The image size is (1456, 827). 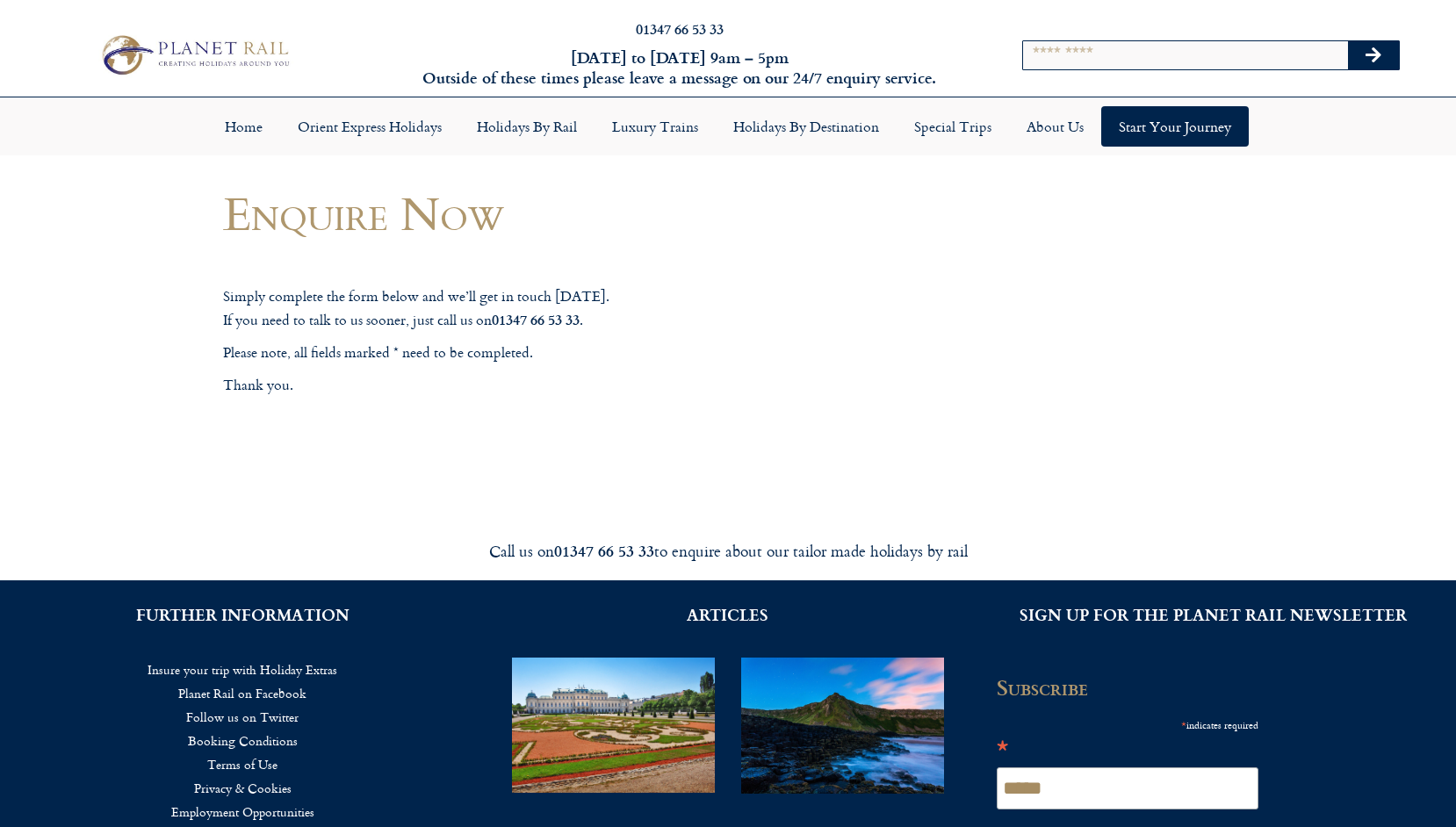 I want to click on a: Employment Opportunities, so click(x=243, y=811).